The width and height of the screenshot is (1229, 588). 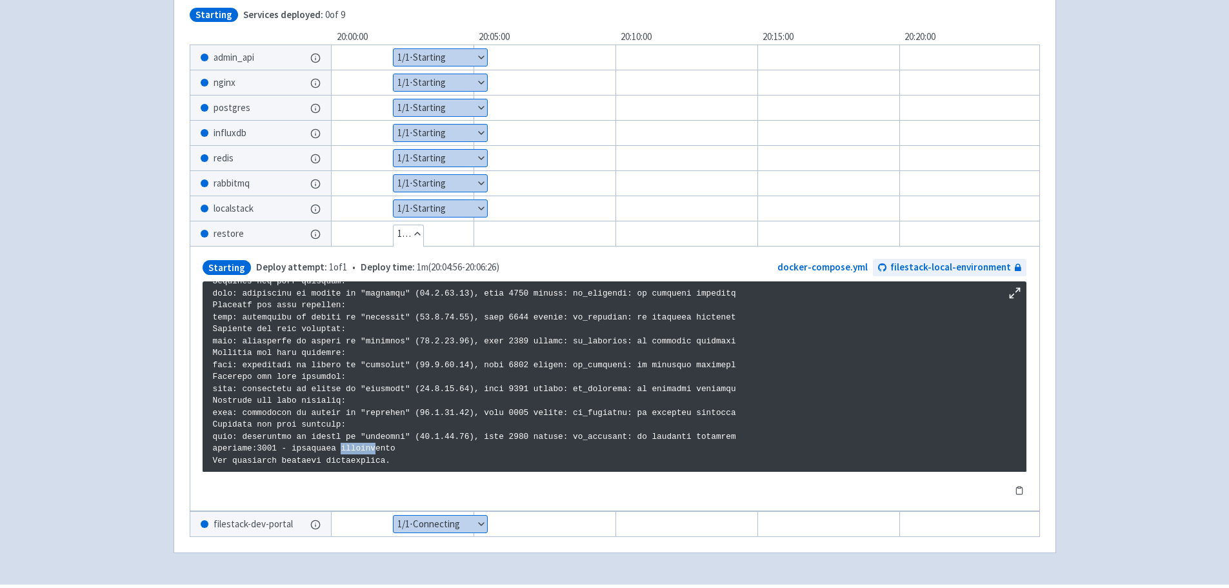 What do you see at coordinates (301, 267) in the screenshot?
I see `span: 1 of 1` at bounding box center [301, 267].